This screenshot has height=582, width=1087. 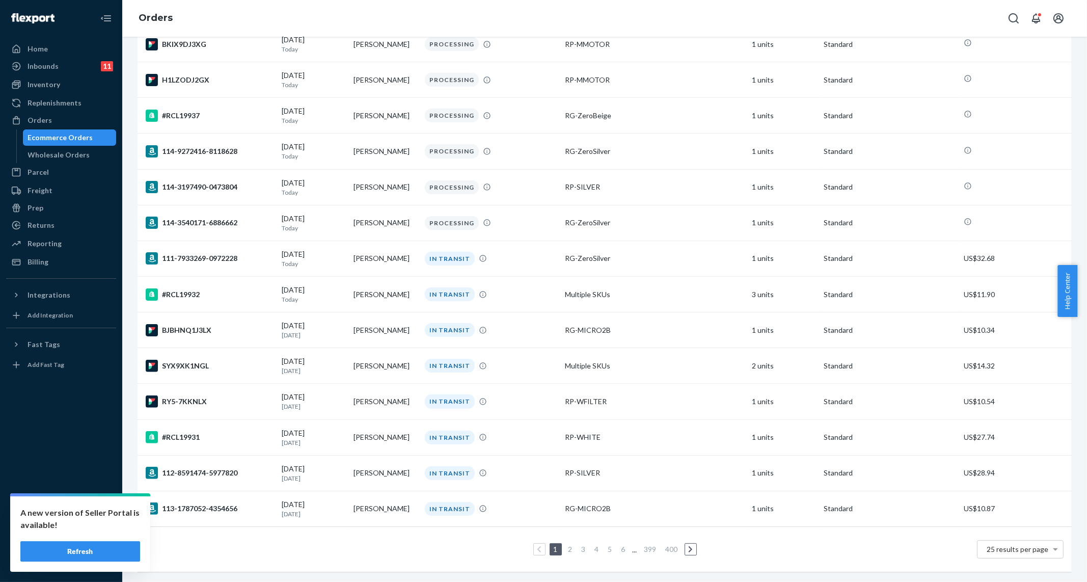 I want to click on a: Returns, so click(x=61, y=225).